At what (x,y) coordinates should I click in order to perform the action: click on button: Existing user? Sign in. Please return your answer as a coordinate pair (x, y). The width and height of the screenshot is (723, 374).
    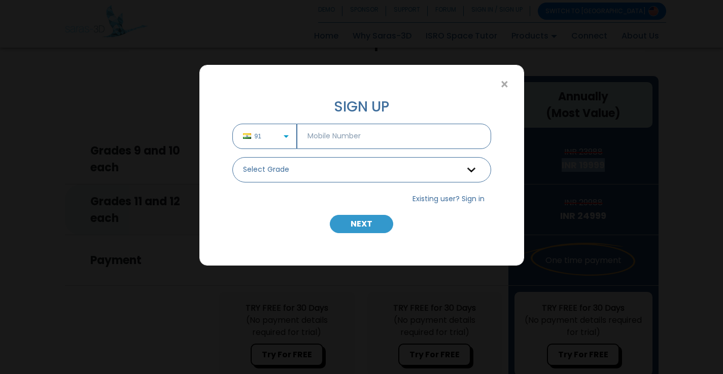
    Looking at the image, I should click on (449, 199).